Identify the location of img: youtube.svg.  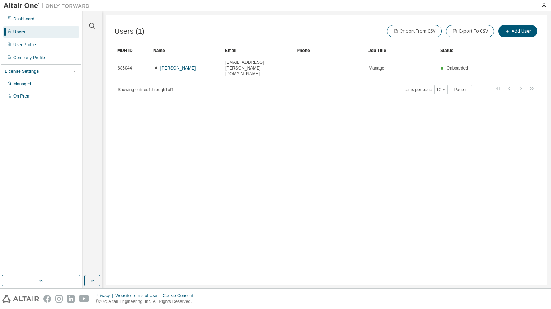
(84, 299).